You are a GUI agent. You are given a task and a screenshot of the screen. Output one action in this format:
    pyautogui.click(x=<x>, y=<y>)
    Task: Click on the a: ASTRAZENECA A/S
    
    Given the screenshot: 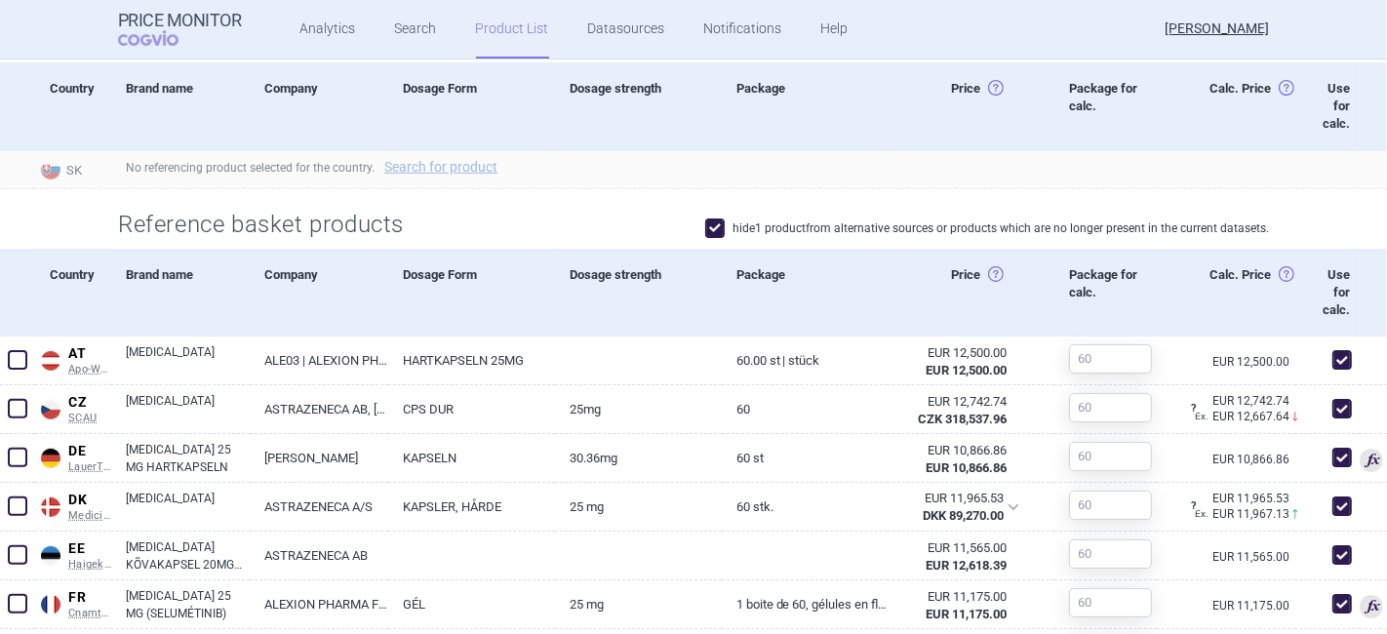 What is the action you would take?
    pyautogui.click(x=319, y=506)
    